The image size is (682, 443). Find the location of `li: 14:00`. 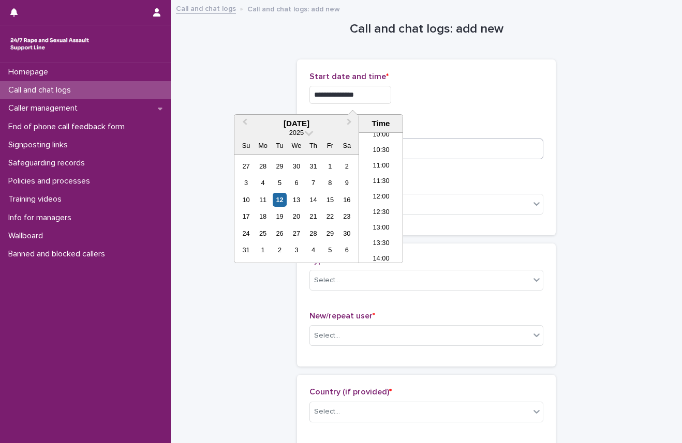

li: 14:00 is located at coordinates (381, 260).